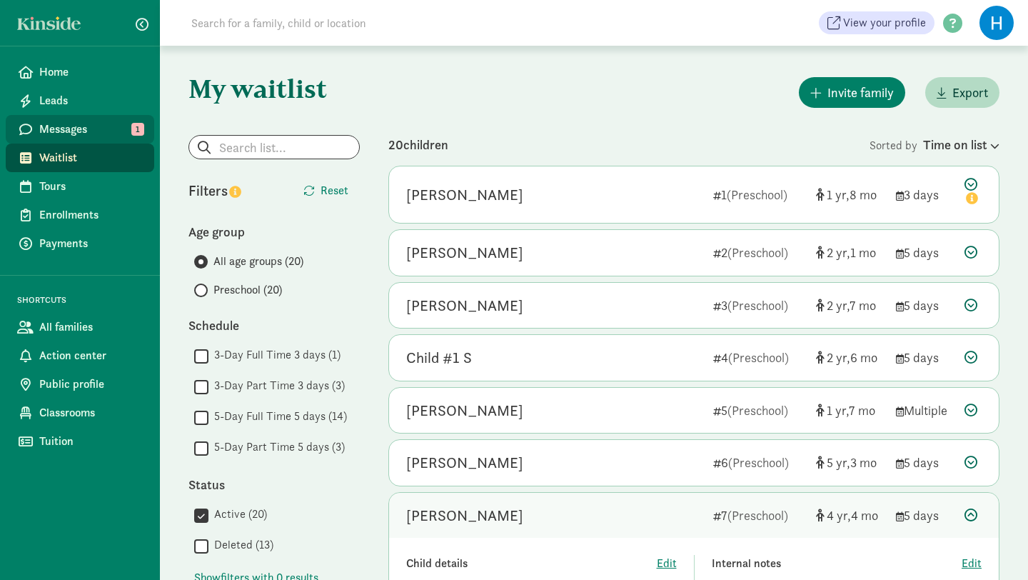  Describe the element at coordinates (91, 327) in the screenshot. I see `span: All families` at that location.